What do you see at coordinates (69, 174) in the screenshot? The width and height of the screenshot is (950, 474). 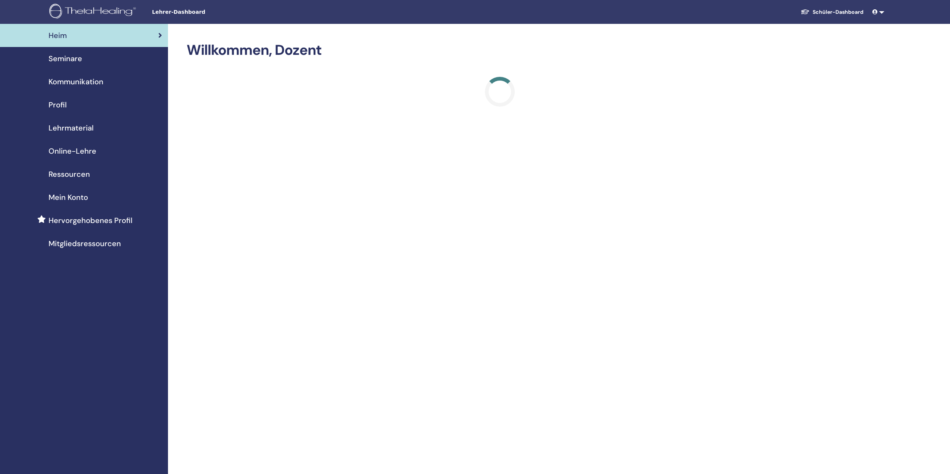 I see `span: Ressourcen` at bounding box center [69, 174].